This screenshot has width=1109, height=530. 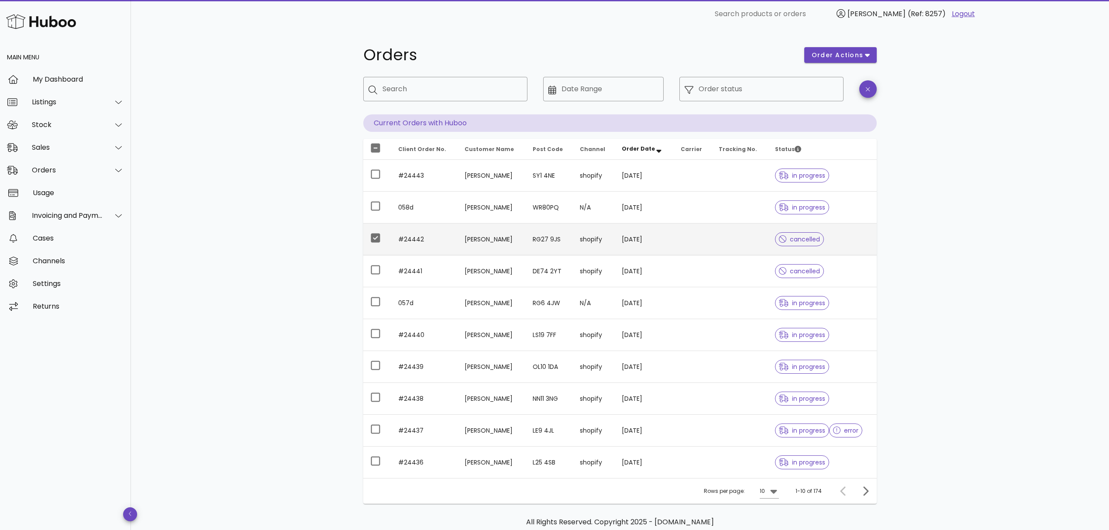 What do you see at coordinates (424, 462) in the screenshot?
I see `td: #24436` at bounding box center [424, 462].